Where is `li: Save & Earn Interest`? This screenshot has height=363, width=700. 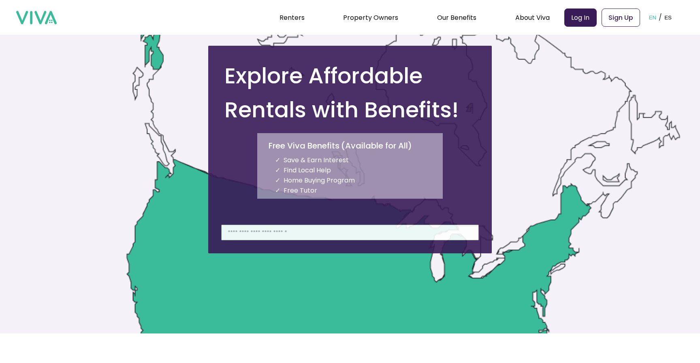
li: Save & Earn Interest is located at coordinates (359, 160).